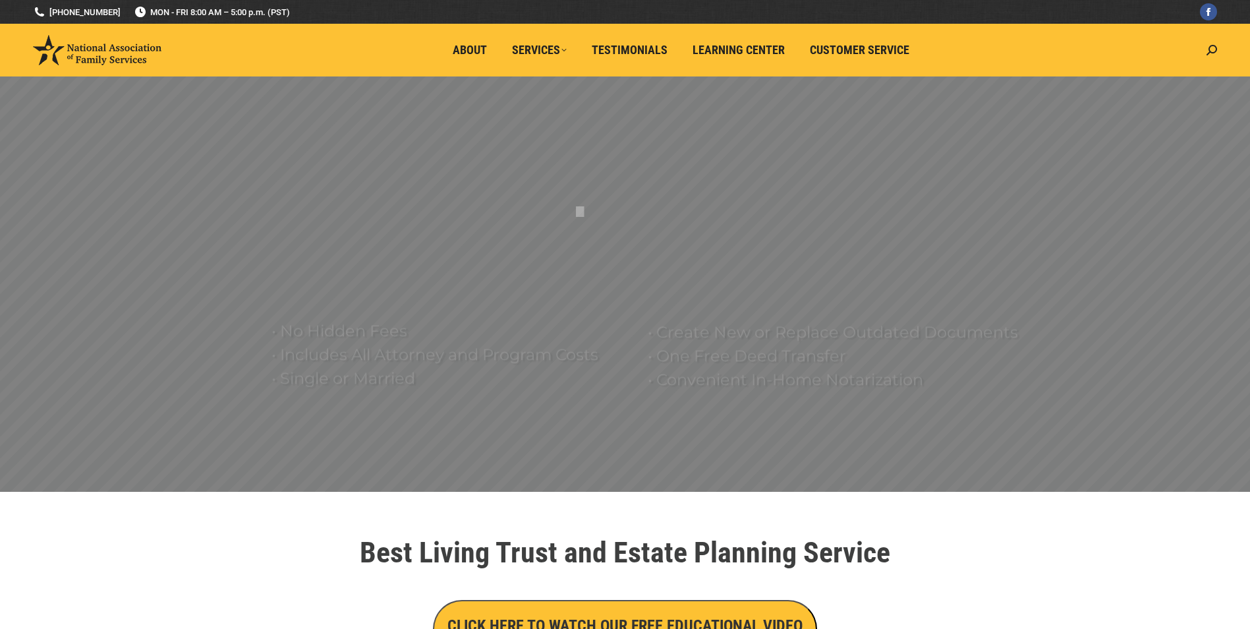 Image resolution: width=1250 pixels, height=629 pixels. What do you see at coordinates (580, 197) in the screenshot?
I see `div: T` at bounding box center [580, 197].